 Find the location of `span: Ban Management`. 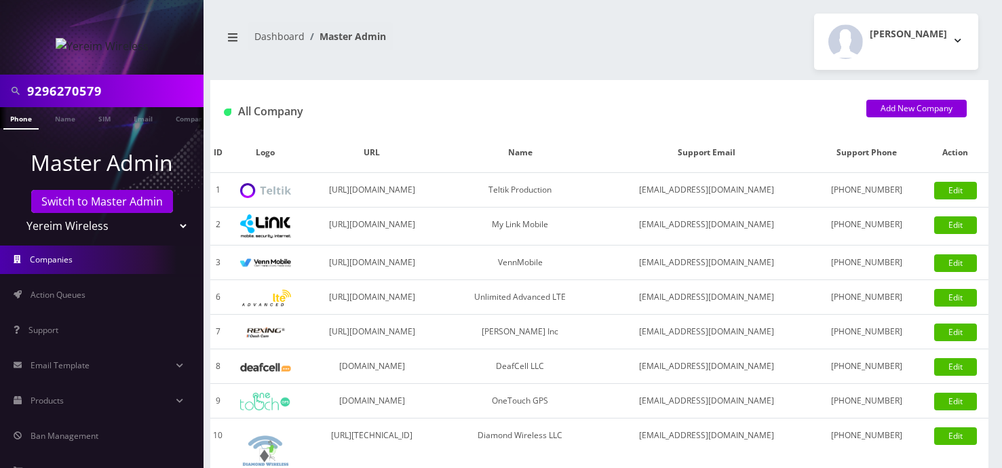

span: Ban Management is located at coordinates (64, 436).